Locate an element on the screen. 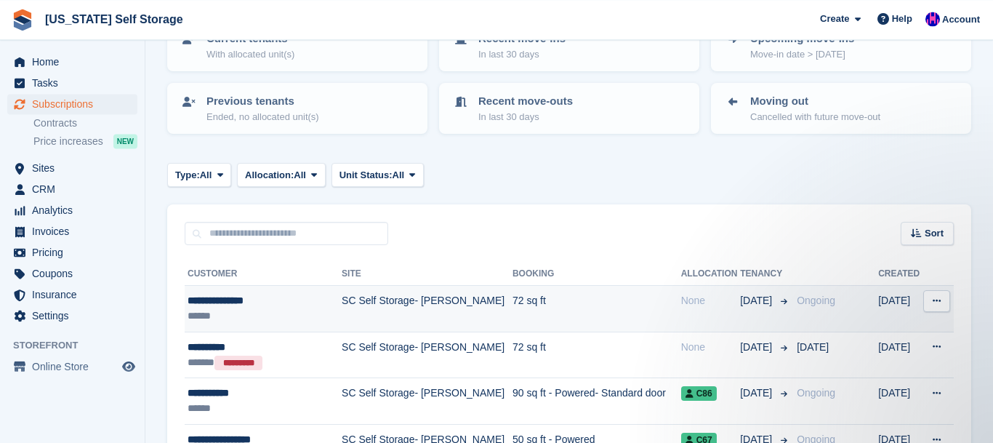 This screenshot has height=443, width=993. img: stora-icon-8386f47178a22dfd0bd8f6a31ec36ba5ce8667c1dd55bd0f319d3a0aa187defe.svg is located at coordinates (23, 20).